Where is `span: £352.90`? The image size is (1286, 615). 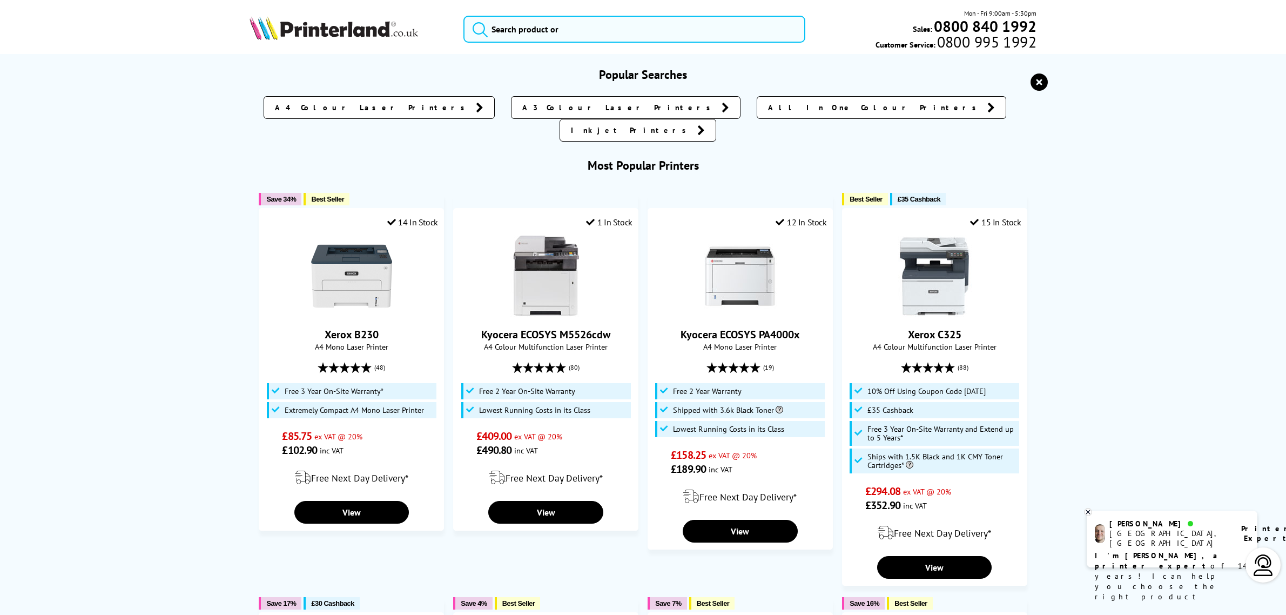
span: £352.90 is located at coordinates (883, 505).